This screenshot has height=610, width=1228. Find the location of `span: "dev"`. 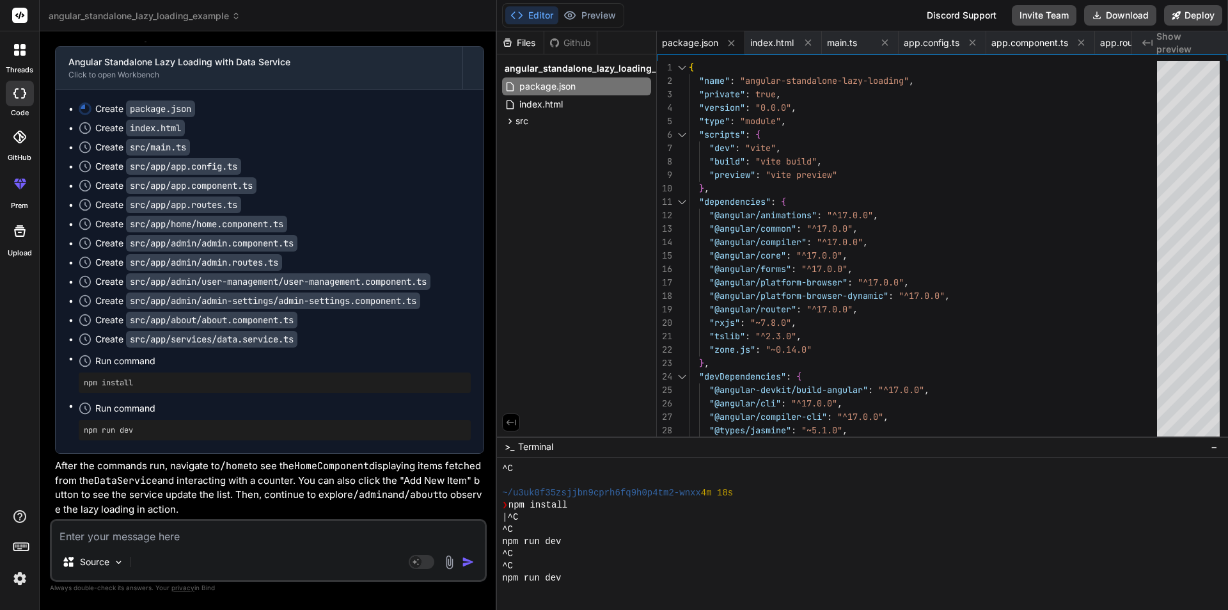

span: "dev" is located at coordinates (722, 148).